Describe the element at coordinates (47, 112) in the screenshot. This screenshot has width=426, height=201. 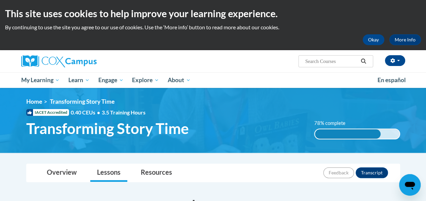
I see `span: IACET Accredited` at that location.